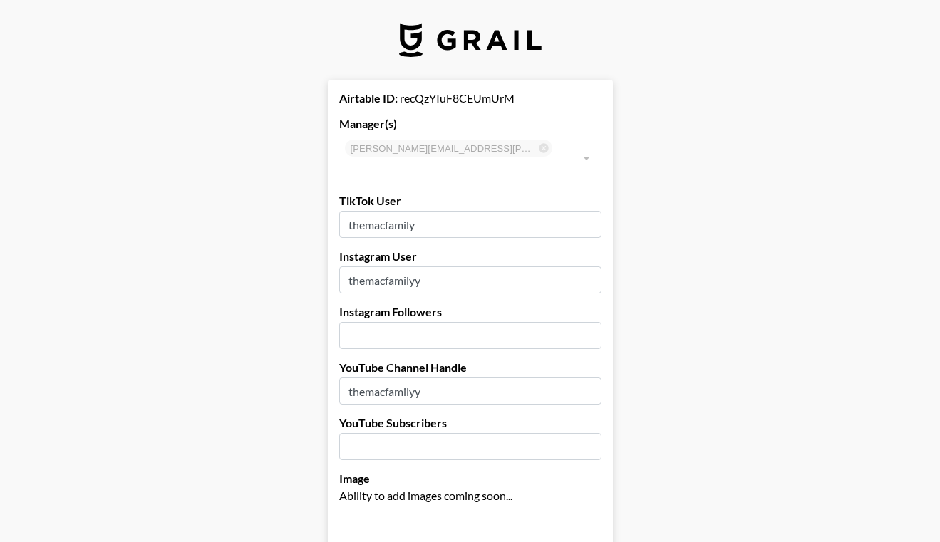  I want to click on img: Grail Talent Logo, so click(470, 40).